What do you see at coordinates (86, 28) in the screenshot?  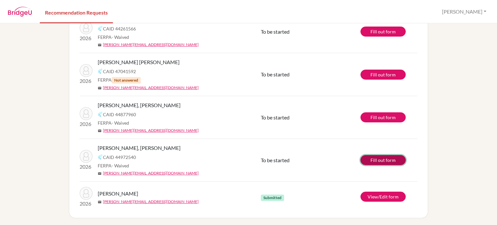 I see `img: Osorio, Giulianna` at bounding box center [86, 28].